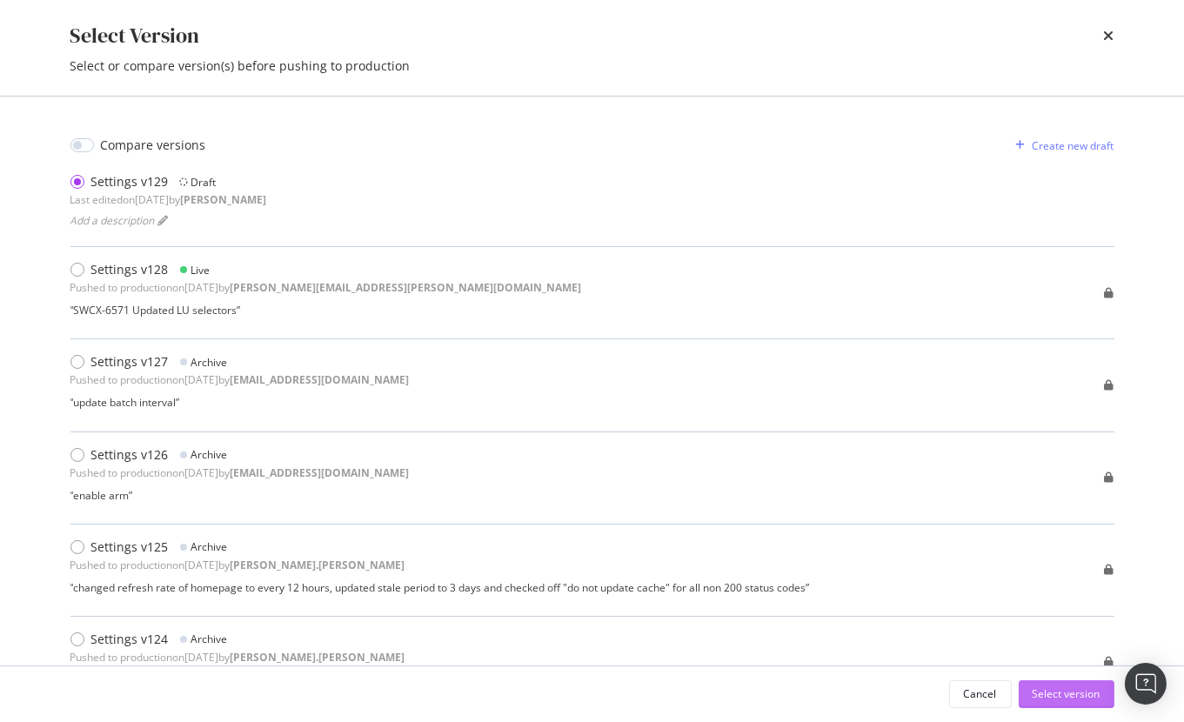  Describe the element at coordinates (1109, 36) in the screenshot. I see `div: times` at that location.